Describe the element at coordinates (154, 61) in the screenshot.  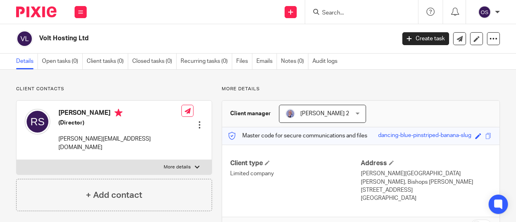
I see `a: Closed tasks (0)` at that location.